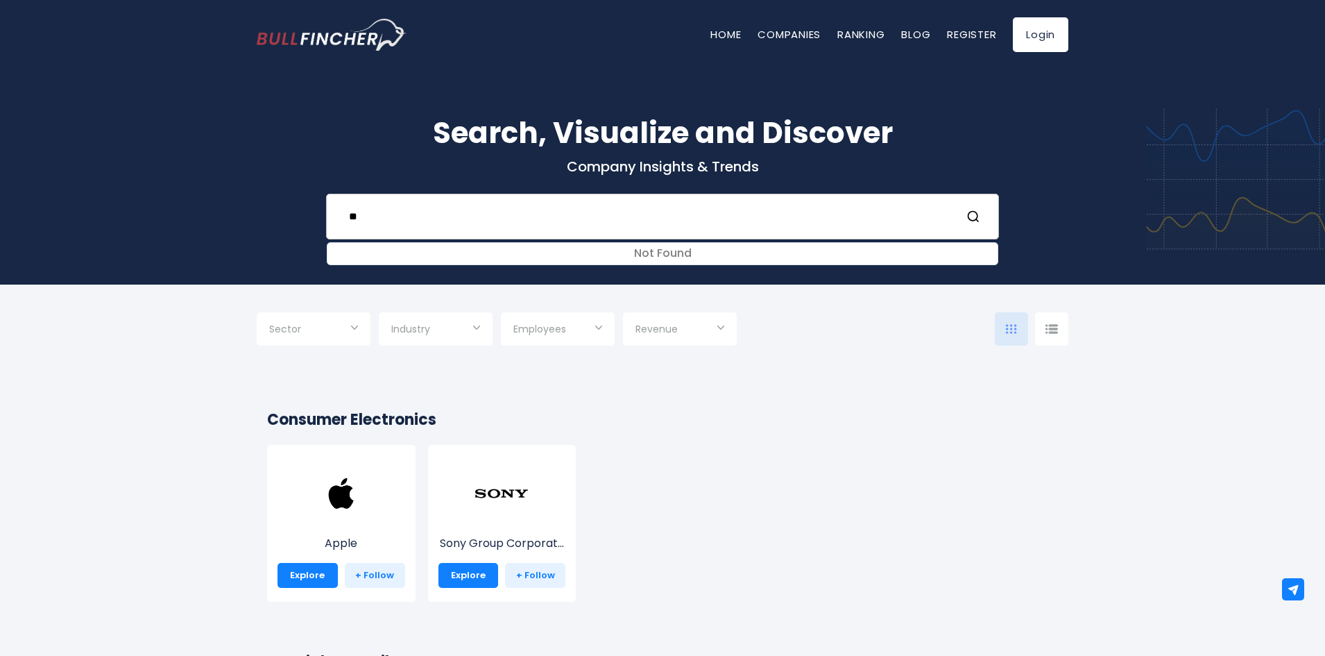  I want to click on p: Apple, so click(341, 543).